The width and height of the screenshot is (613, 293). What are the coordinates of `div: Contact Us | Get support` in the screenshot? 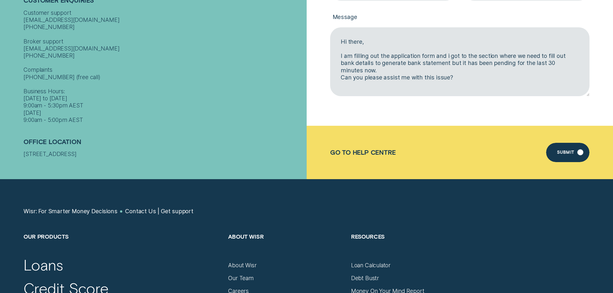 It's located at (159, 211).